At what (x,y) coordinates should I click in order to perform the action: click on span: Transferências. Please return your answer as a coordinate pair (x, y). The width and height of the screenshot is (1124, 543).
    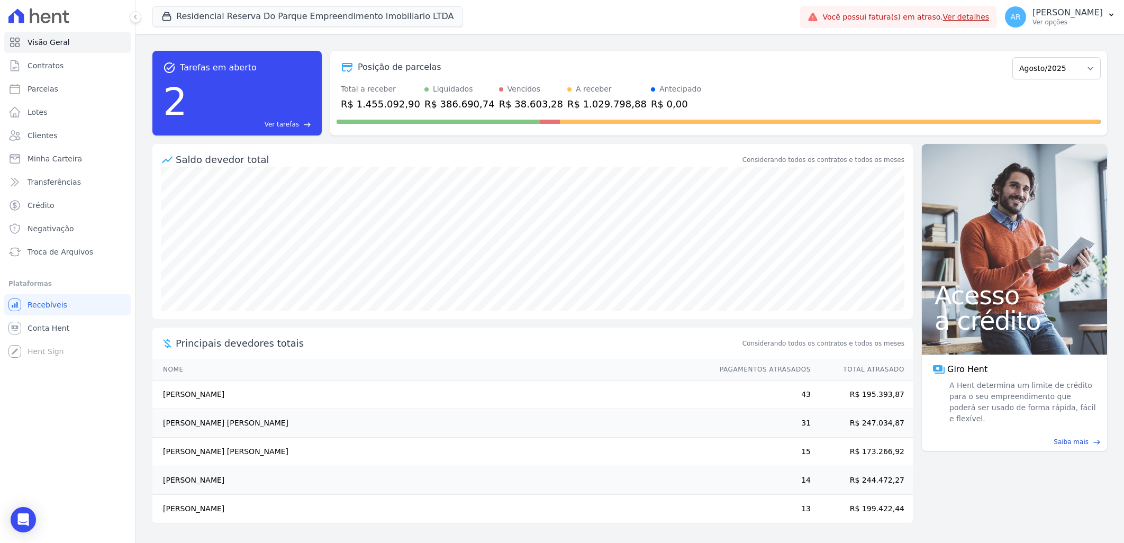
    Looking at the image, I should click on (54, 182).